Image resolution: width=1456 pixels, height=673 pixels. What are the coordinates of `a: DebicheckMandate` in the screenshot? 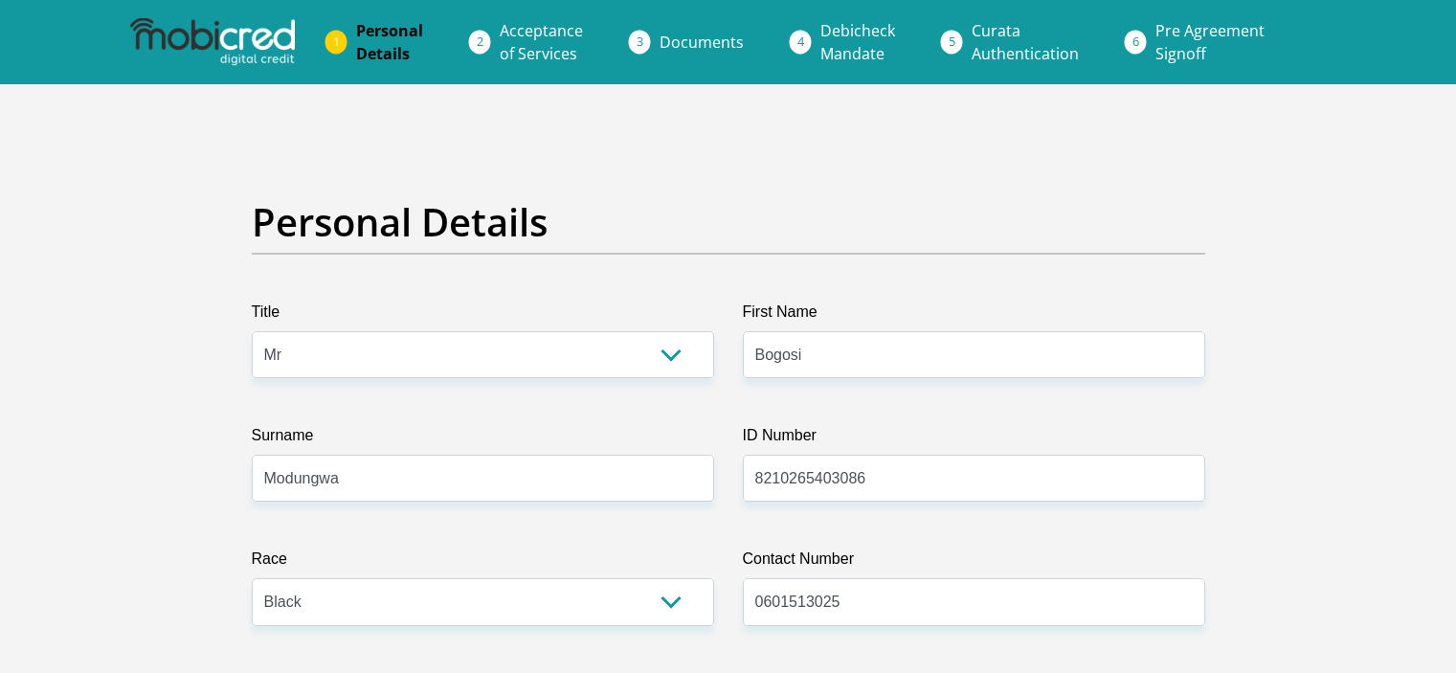 It's located at (858, 42).